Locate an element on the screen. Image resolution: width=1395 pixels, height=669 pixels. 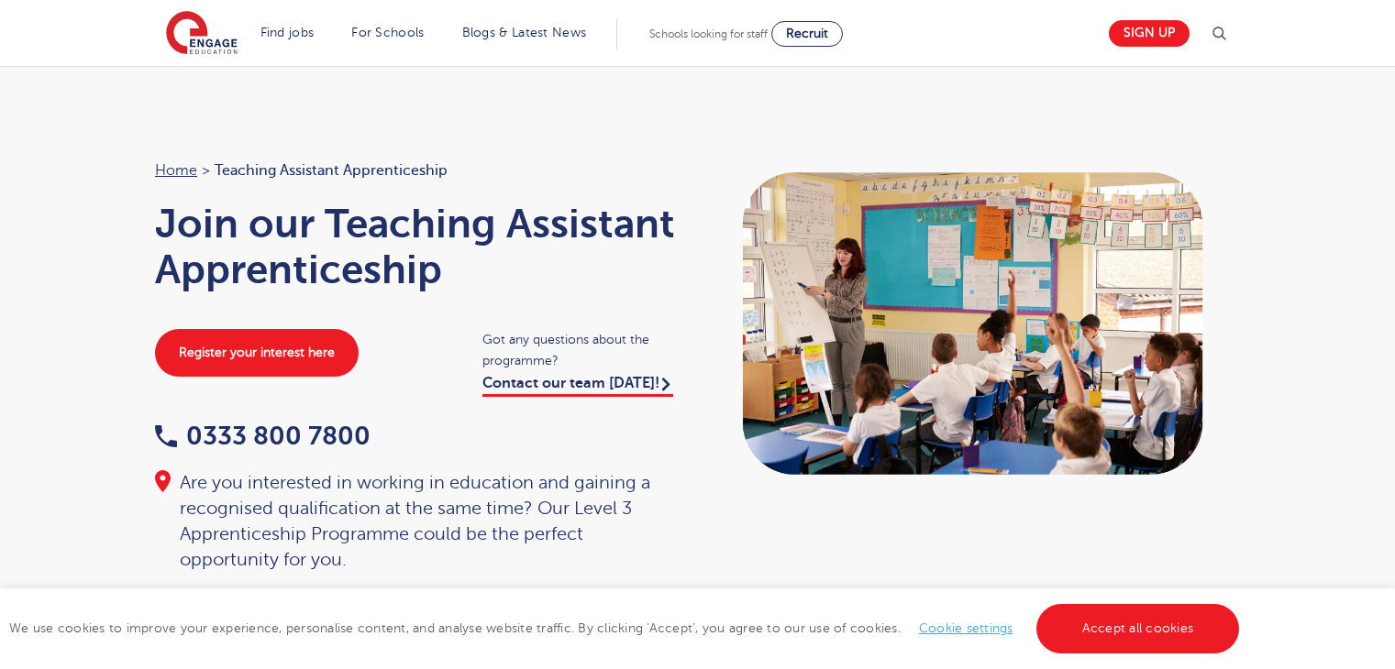
a: Cookie settings is located at coordinates (966, 628).